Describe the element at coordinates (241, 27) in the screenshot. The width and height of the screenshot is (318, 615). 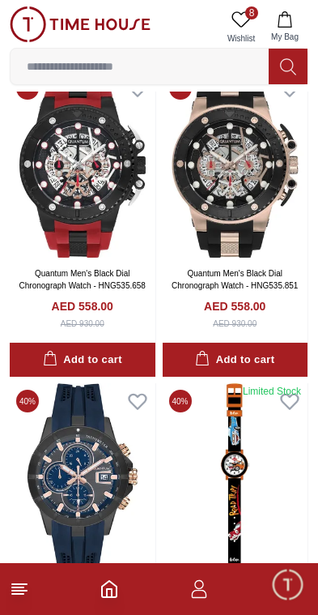
I see `a: 8Wishlist` at that location.